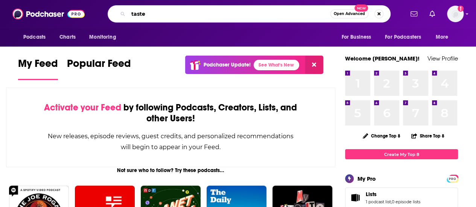 The height and width of the screenshot is (207, 476). I want to click on div: Not sure who to follow? Try these podcasts..., so click(170, 170).